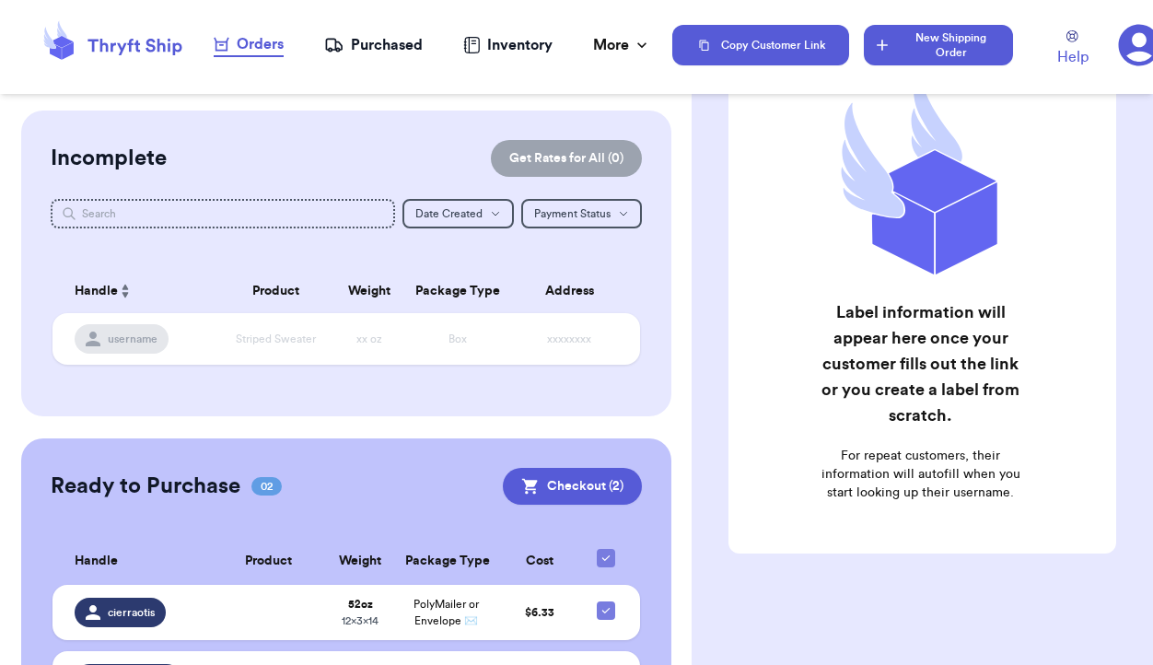 This screenshot has height=665, width=1153. What do you see at coordinates (539, 612) in the screenshot?
I see `span: $ 6.33` at bounding box center [539, 612].